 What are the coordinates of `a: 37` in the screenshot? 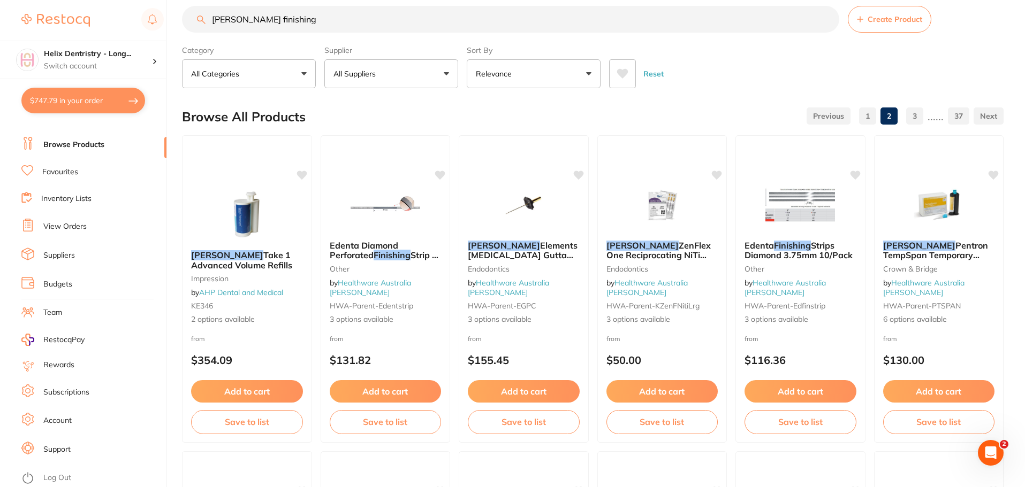 It's located at (958, 116).